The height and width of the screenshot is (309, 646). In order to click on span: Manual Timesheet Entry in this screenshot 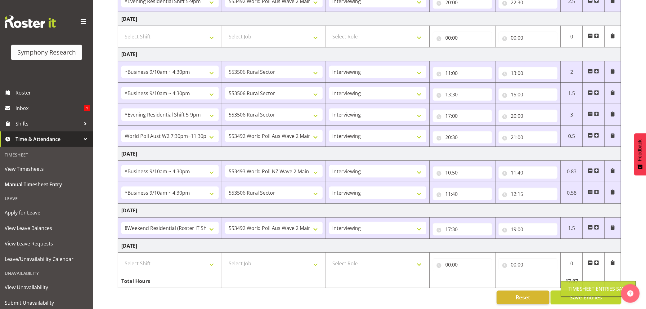, I will do `click(47, 185)`.